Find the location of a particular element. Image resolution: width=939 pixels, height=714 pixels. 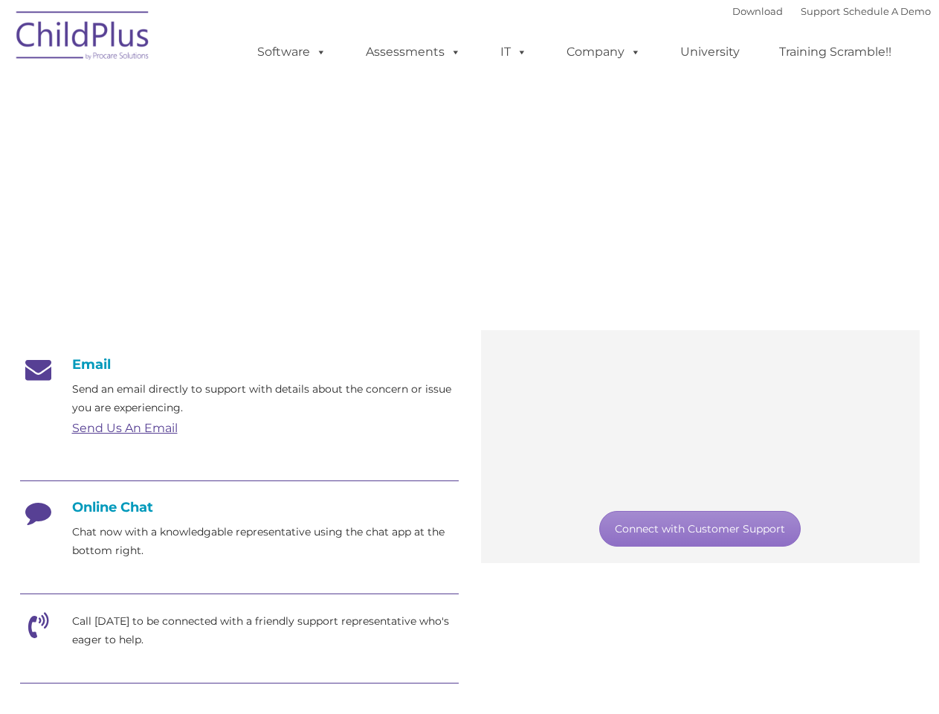

h4: Online Chat is located at coordinates (239, 507).